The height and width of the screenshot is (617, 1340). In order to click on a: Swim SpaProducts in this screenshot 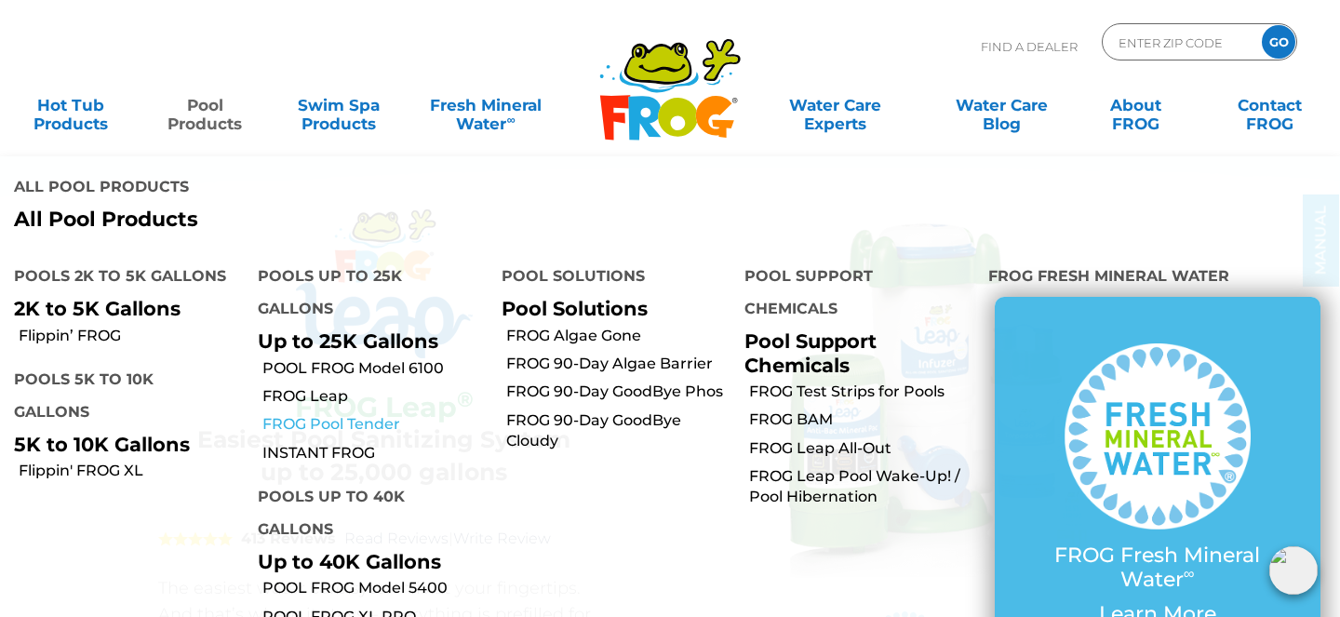, I will do `click(339, 105)`.